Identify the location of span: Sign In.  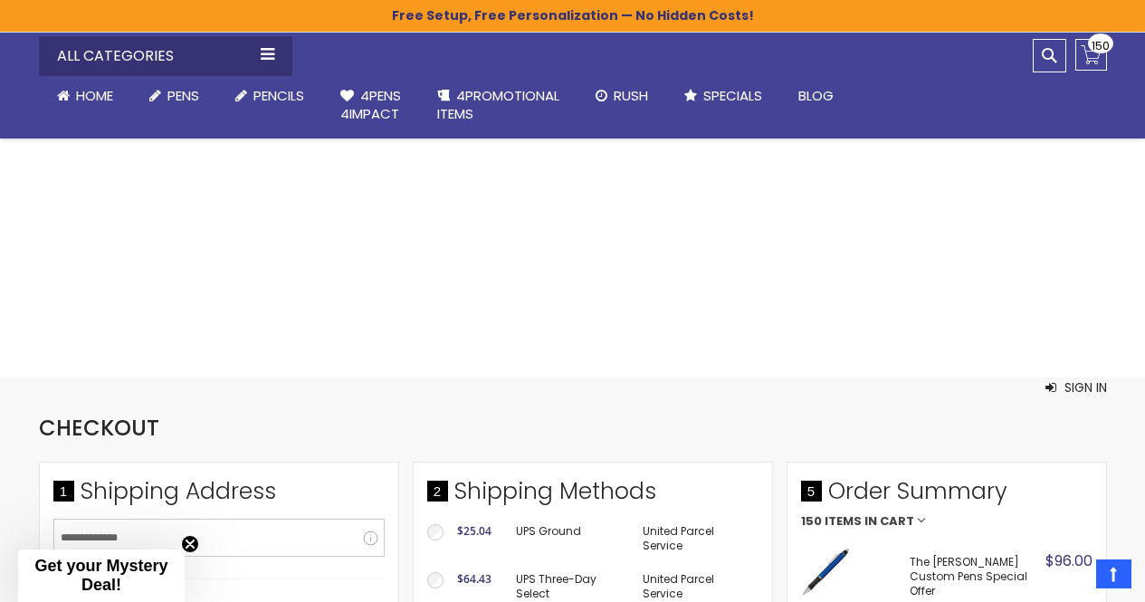
(1085, 387).